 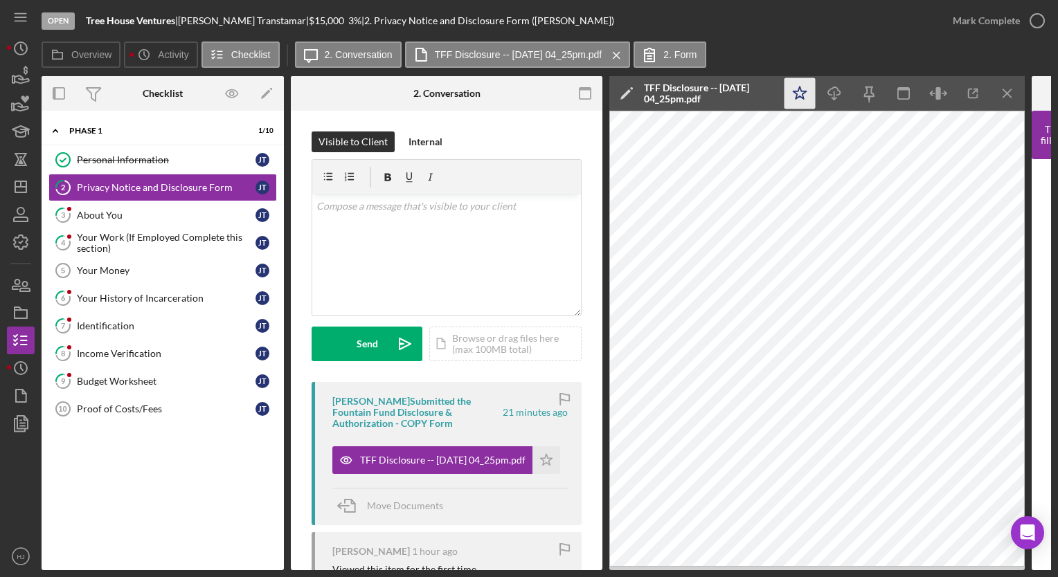 I want to click on div: Personal Information, so click(x=166, y=160).